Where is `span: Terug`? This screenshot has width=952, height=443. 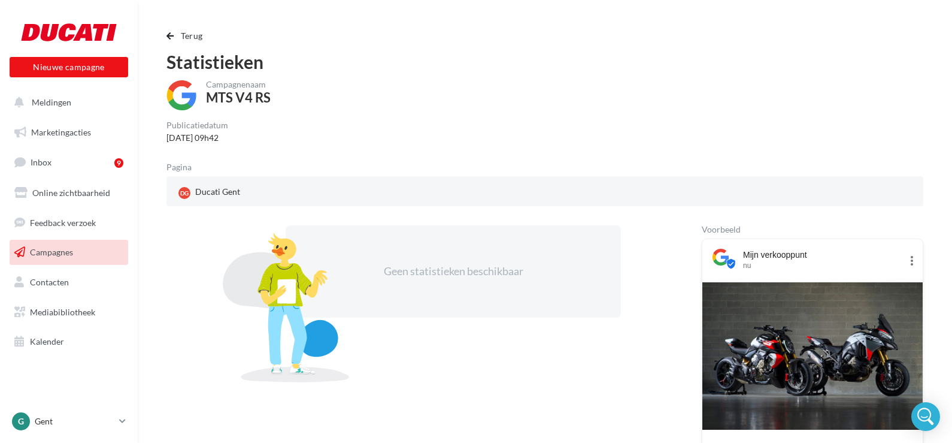 span: Terug is located at coordinates (192, 35).